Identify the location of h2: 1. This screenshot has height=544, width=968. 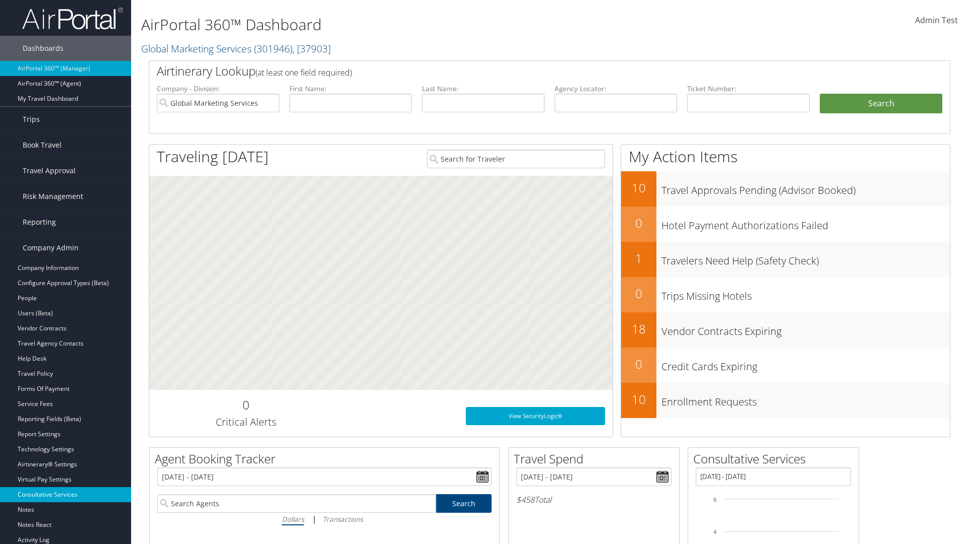
(639, 259).